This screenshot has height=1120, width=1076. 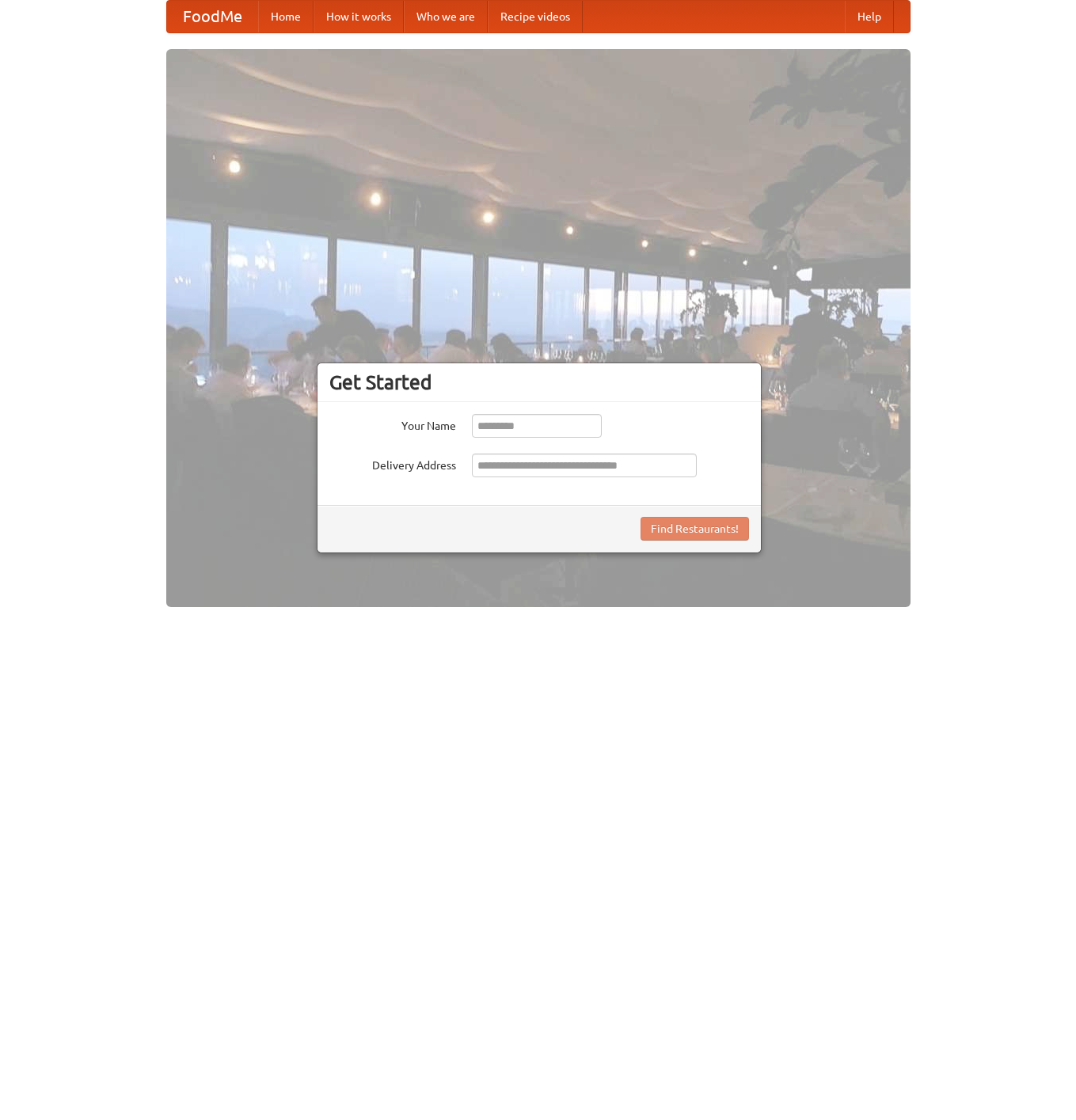 What do you see at coordinates (539, 383) in the screenshot?
I see `h3: Get Started` at bounding box center [539, 383].